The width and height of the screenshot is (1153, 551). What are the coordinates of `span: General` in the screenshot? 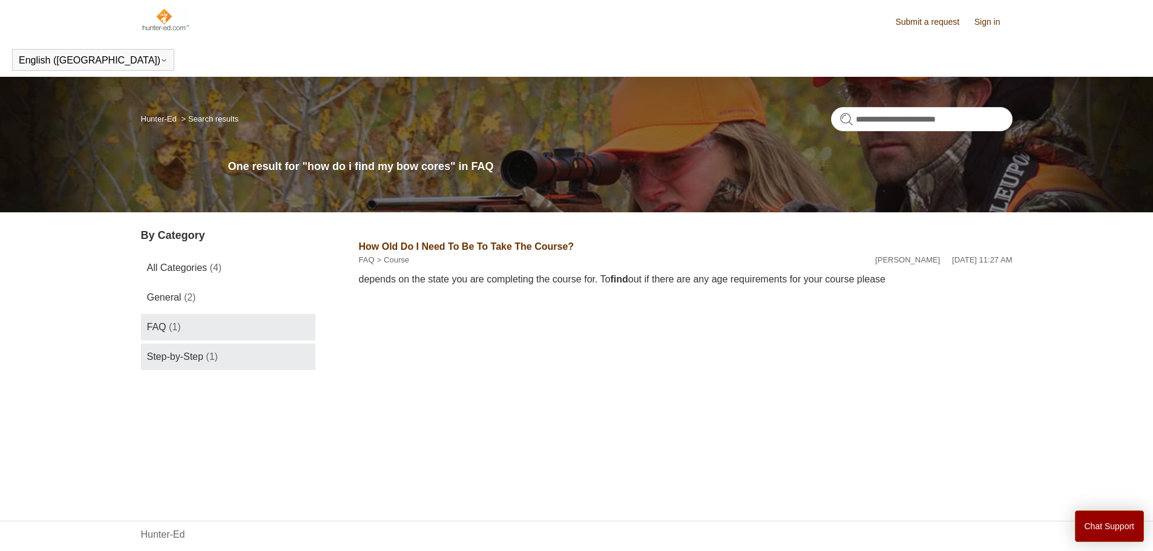 It's located at (164, 297).